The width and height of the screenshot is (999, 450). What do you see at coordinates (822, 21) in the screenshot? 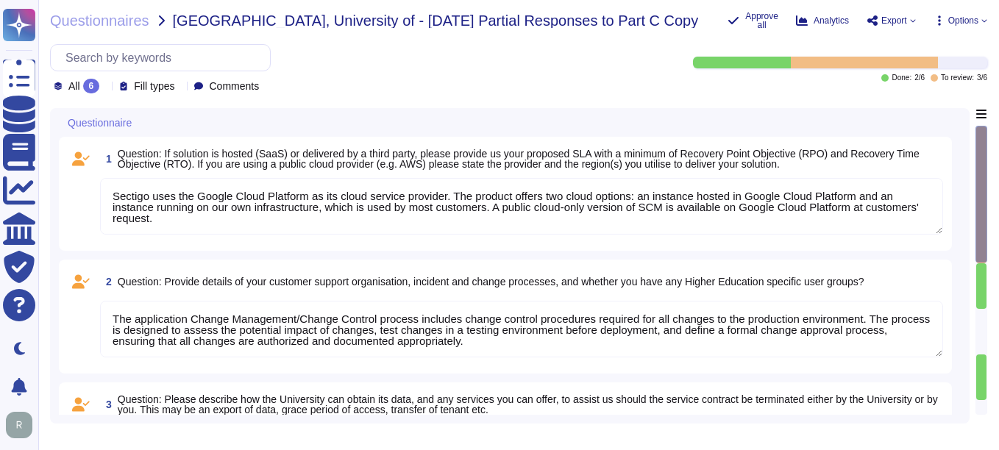
I see `button: Analytics` at bounding box center [822, 21].